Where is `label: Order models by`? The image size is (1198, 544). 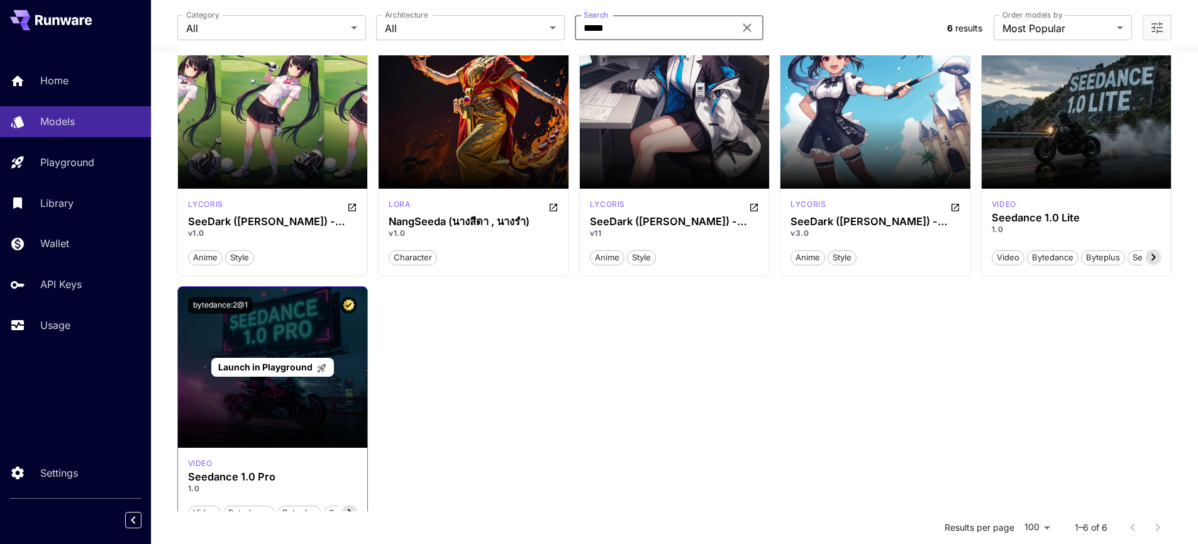 label: Order models by is located at coordinates (1032, 14).